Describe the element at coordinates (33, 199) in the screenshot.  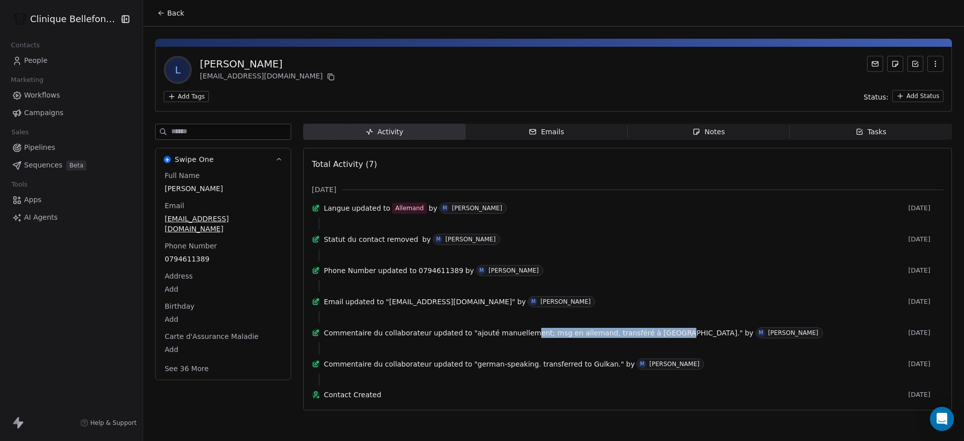
I see `span: Apps` at that location.